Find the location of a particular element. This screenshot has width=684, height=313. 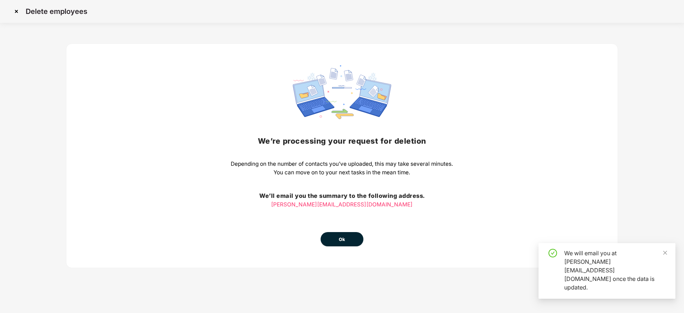

span: close is located at coordinates (665, 253).